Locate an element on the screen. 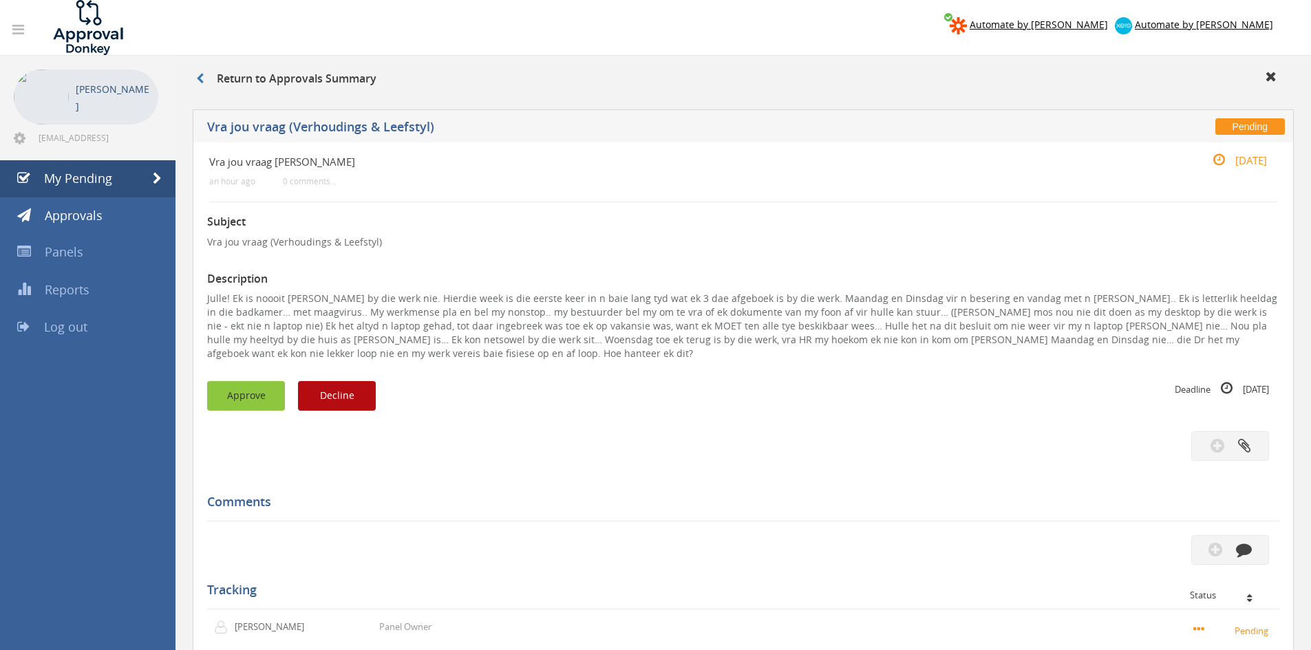 The height and width of the screenshot is (650, 1311). p: Vra jou vraag (Verhoudings & Leefstyl) is located at coordinates (743, 242).